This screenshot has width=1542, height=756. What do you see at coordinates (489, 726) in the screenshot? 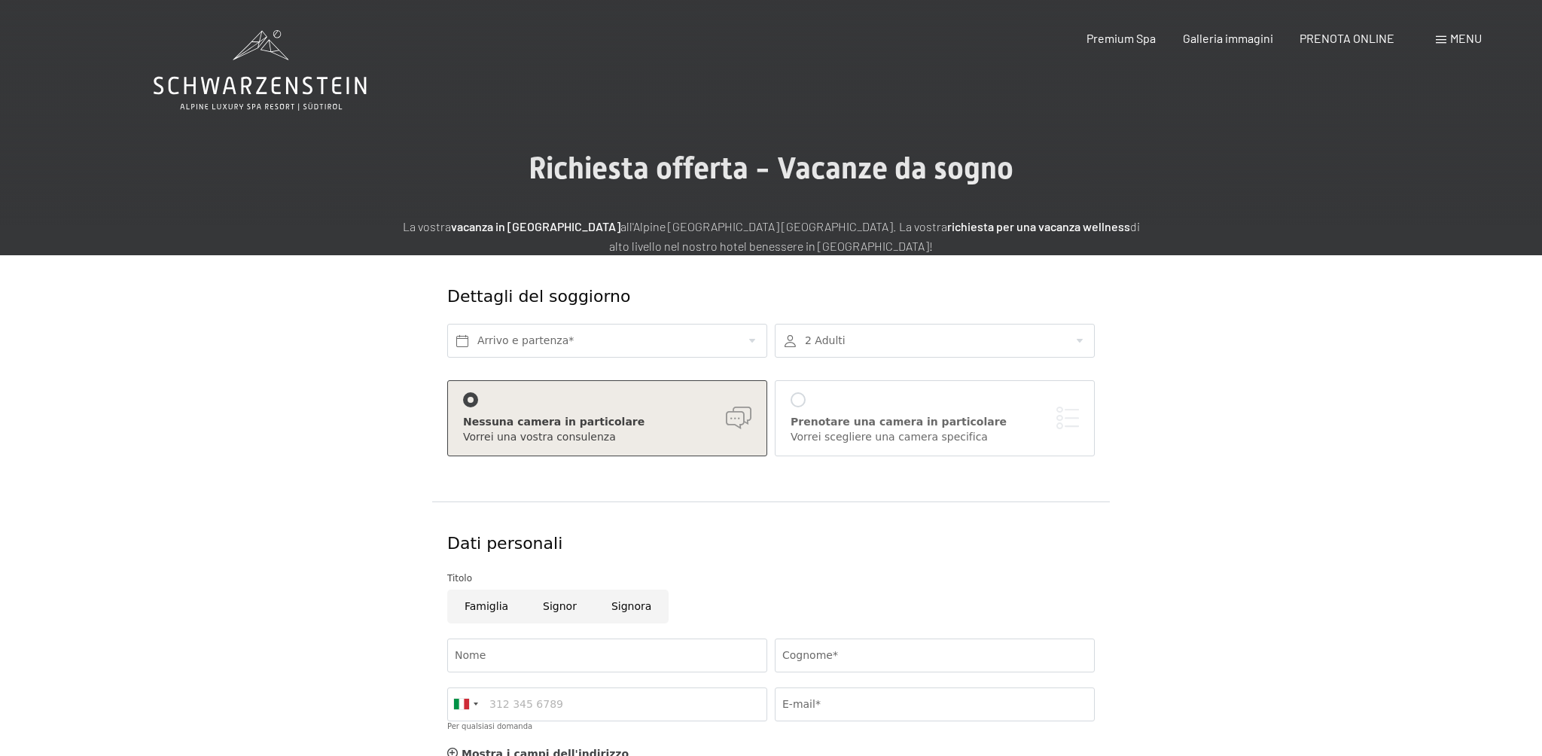
I see `label: Per qualsiasi domanda` at bounding box center [489, 726].